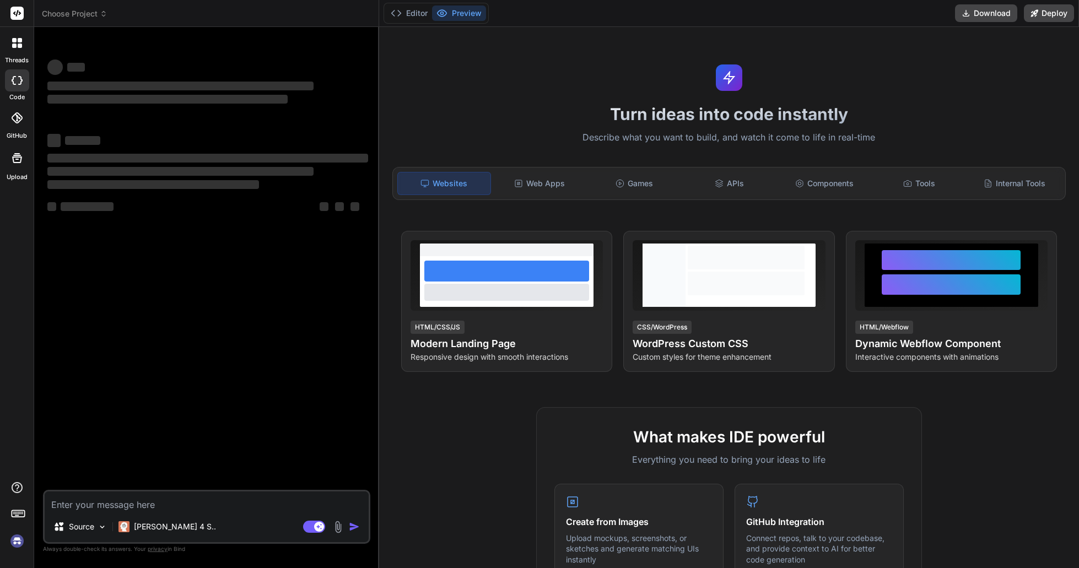  What do you see at coordinates (74, 14) in the screenshot?
I see `span: Choose Project` at bounding box center [74, 14].